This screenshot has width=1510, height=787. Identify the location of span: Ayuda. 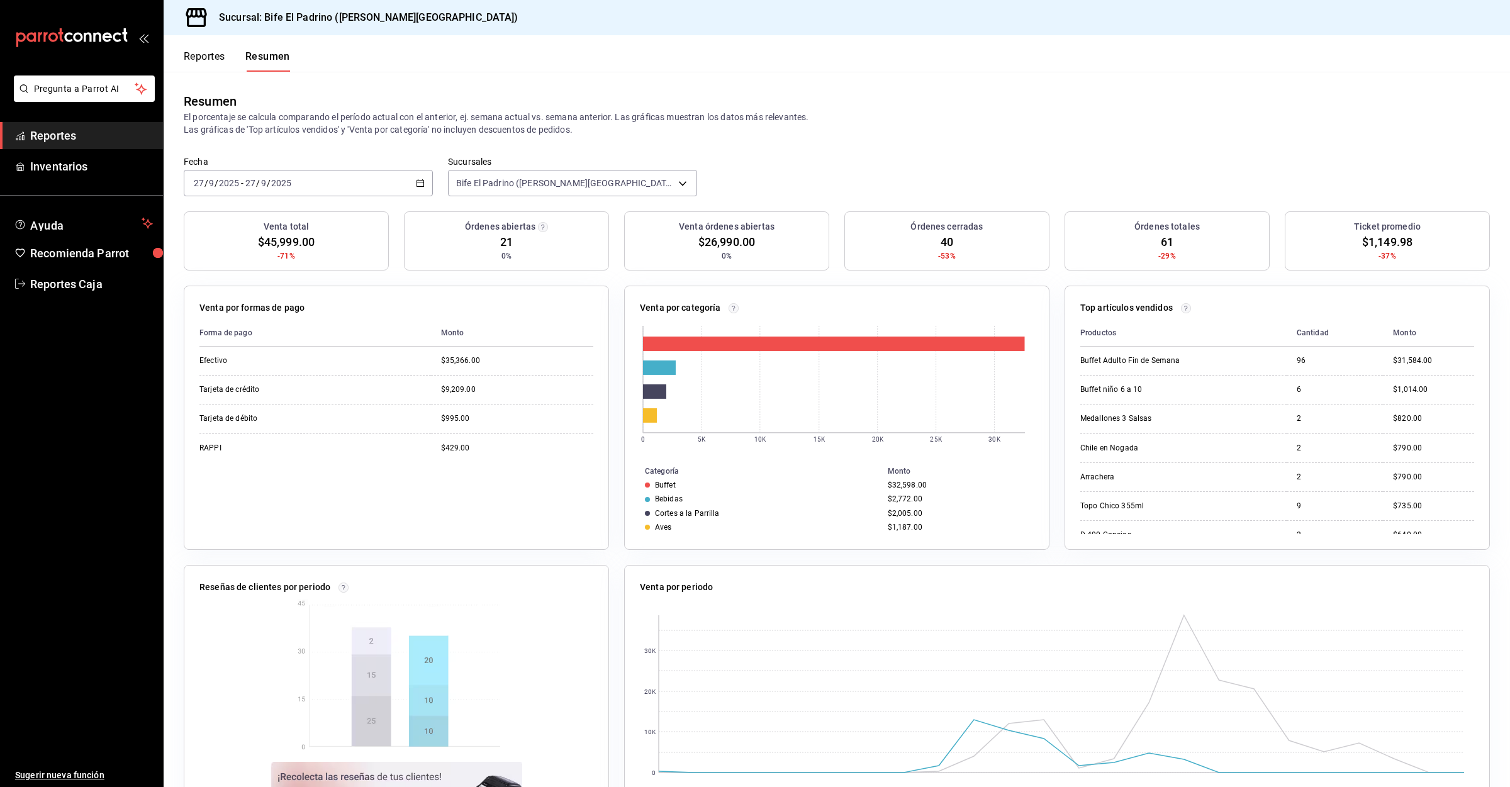
(83, 223).